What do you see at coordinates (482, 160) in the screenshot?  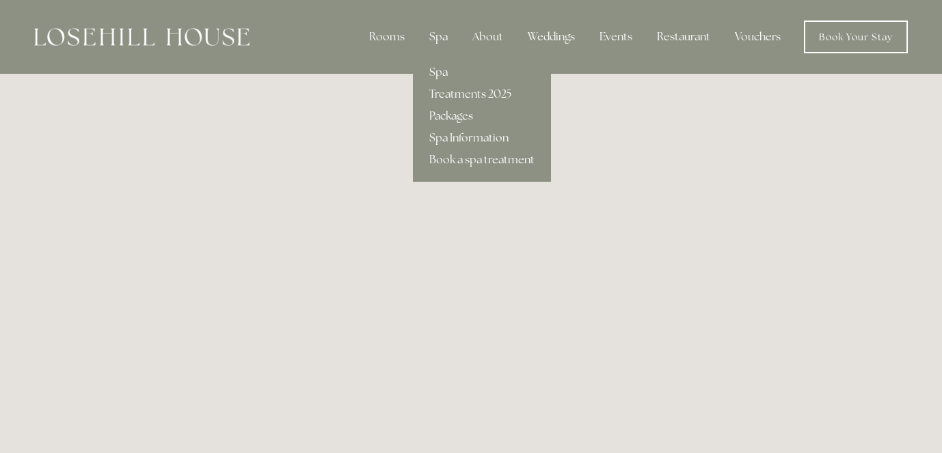 I see `a: Book a spa treatment` at bounding box center [482, 160].